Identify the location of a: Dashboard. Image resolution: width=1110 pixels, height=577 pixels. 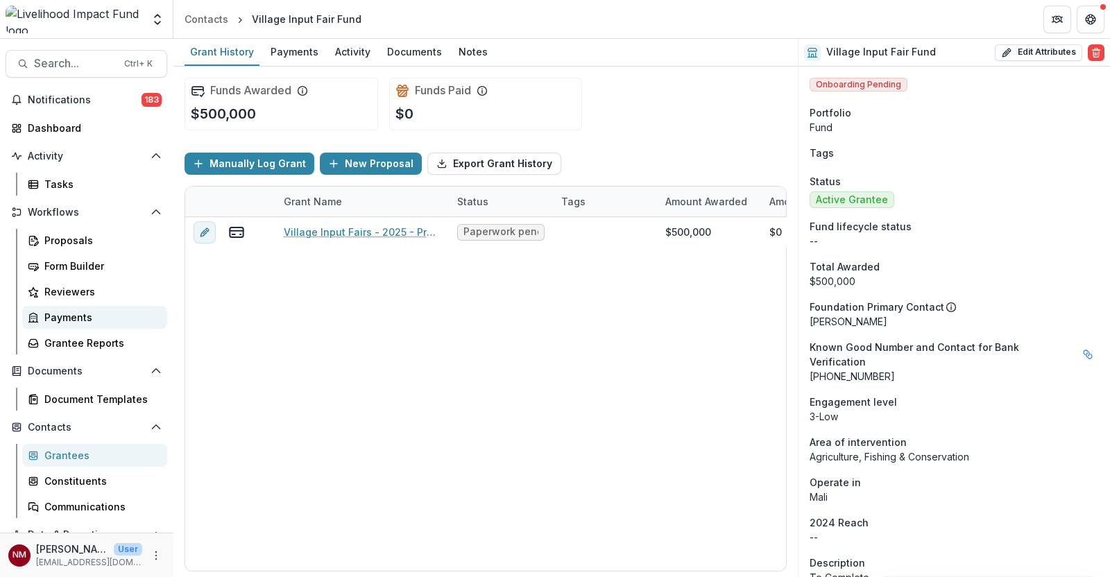
(86, 128).